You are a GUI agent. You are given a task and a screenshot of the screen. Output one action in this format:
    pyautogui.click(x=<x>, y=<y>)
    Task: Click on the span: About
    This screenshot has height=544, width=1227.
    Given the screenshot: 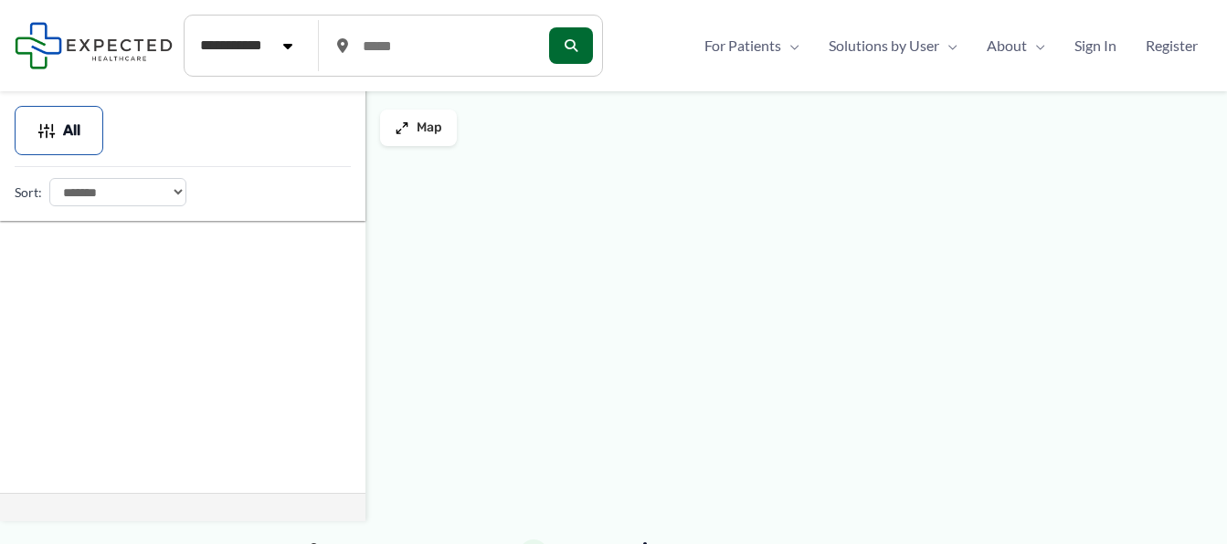 What is the action you would take?
    pyautogui.click(x=1006, y=46)
    